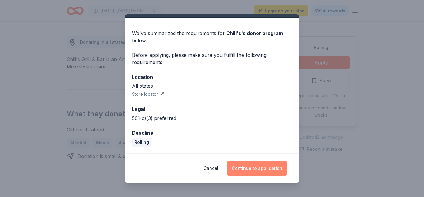  What do you see at coordinates (212, 133) in the screenshot?
I see `div: Deadline` at bounding box center [212, 133].